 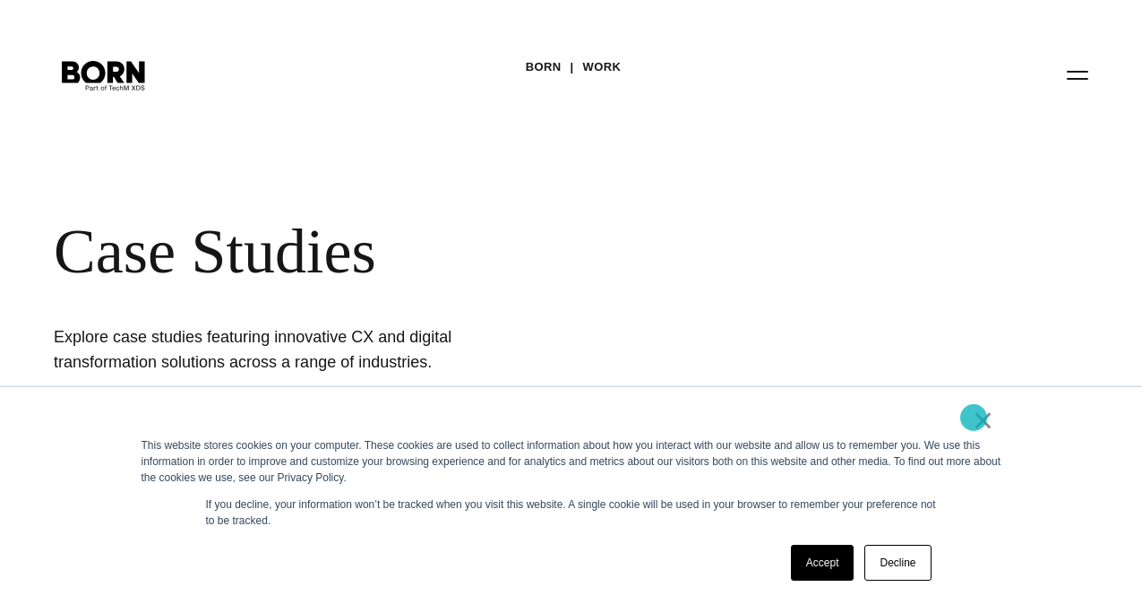 What do you see at coordinates (572, 461) in the screenshot?
I see `div: This website stores cookies on your computer. These cookies are used to collect information about...` at bounding box center [572, 461].